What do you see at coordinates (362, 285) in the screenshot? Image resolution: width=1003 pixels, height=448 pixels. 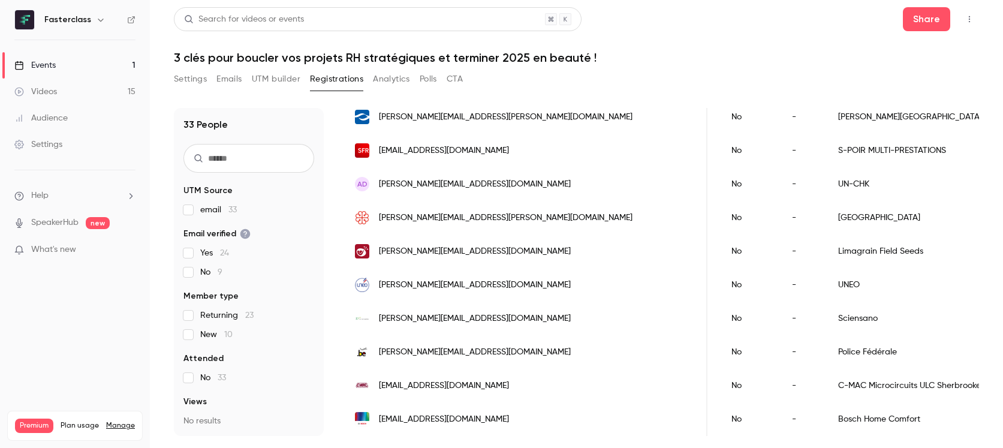 I see `img: groupe-uneo.fr` at bounding box center [362, 285].